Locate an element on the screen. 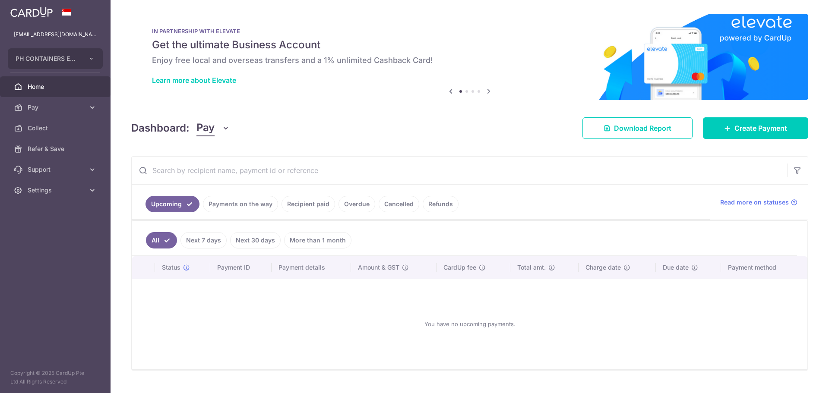  button: Pay is located at coordinates (213, 128).